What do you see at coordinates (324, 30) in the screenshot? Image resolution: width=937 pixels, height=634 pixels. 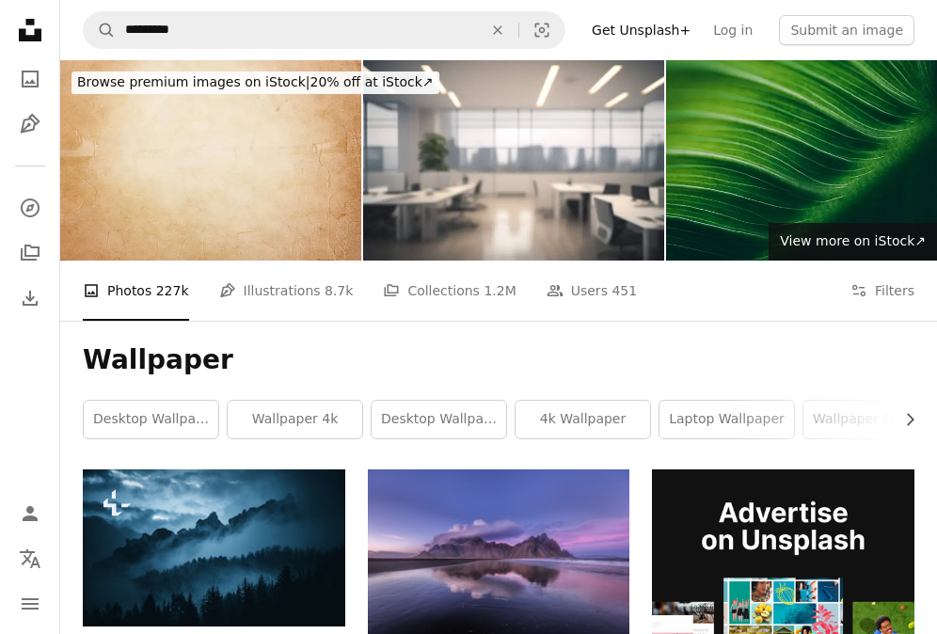 I see `form: Find visuals sitewide` at bounding box center [324, 30].